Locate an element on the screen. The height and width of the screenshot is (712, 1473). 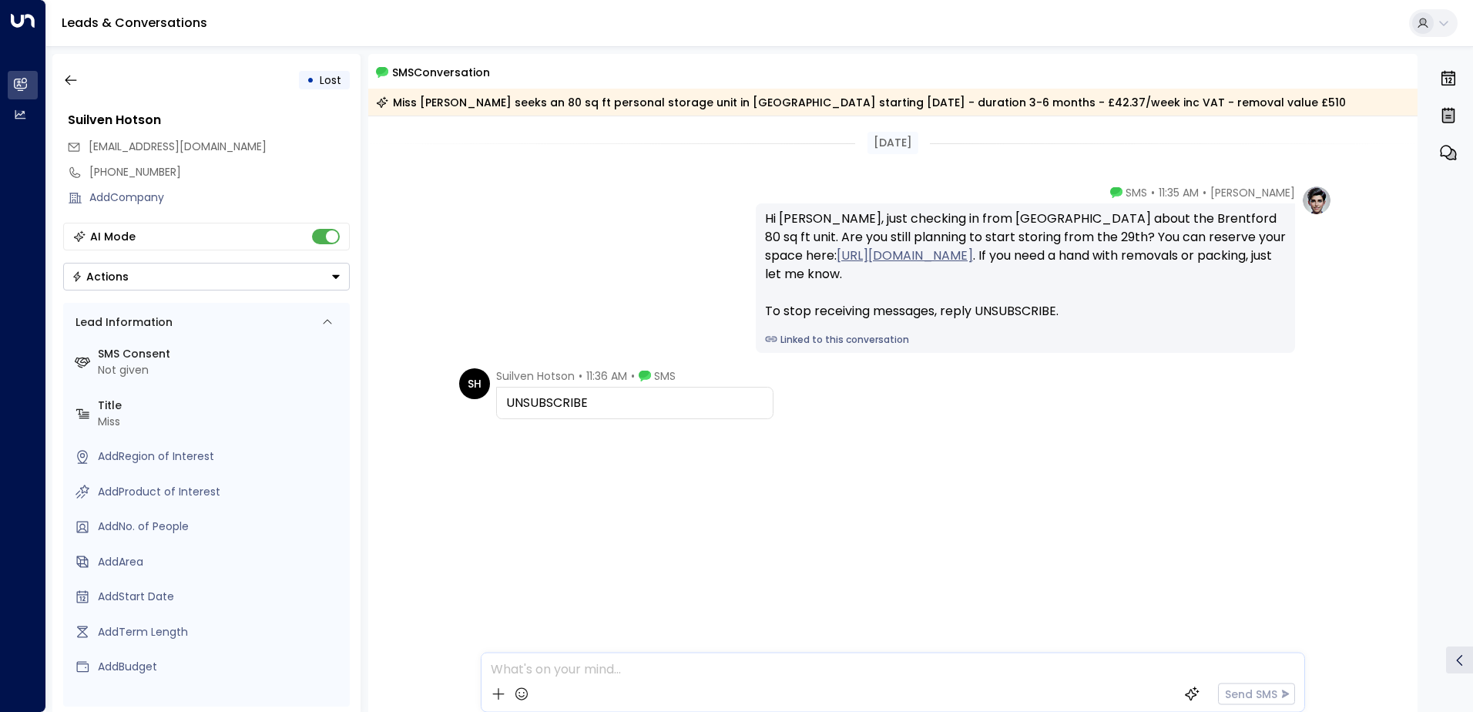
div: AddRegion of Interest is located at coordinates (220, 456).